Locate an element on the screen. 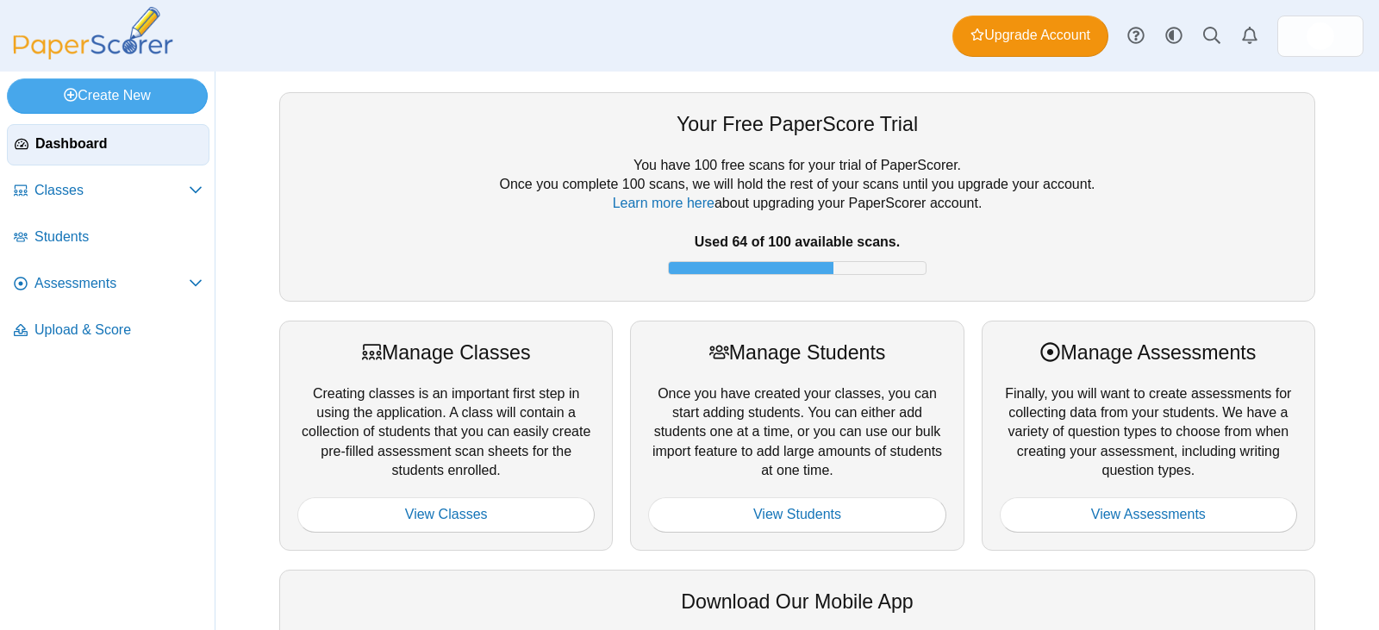  span: Deidre Patel is located at coordinates (1320, 36).